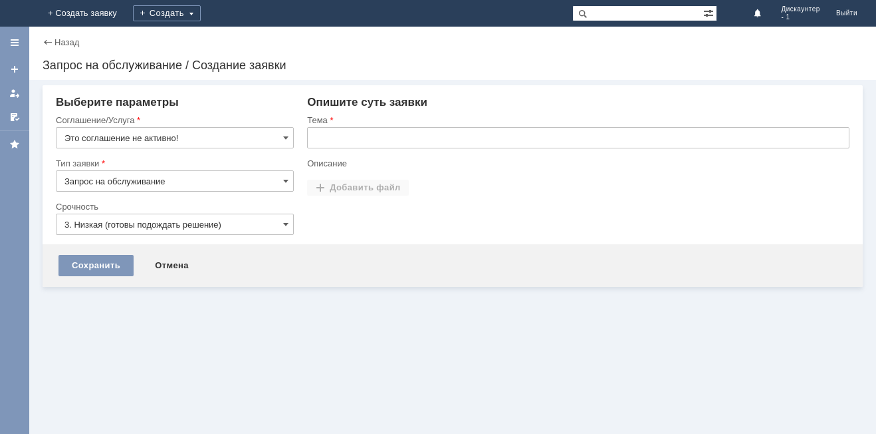 The height and width of the screenshot is (434, 876). What do you see at coordinates (577, 120) in the screenshot?
I see `div: Тема` at bounding box center [577, 120].